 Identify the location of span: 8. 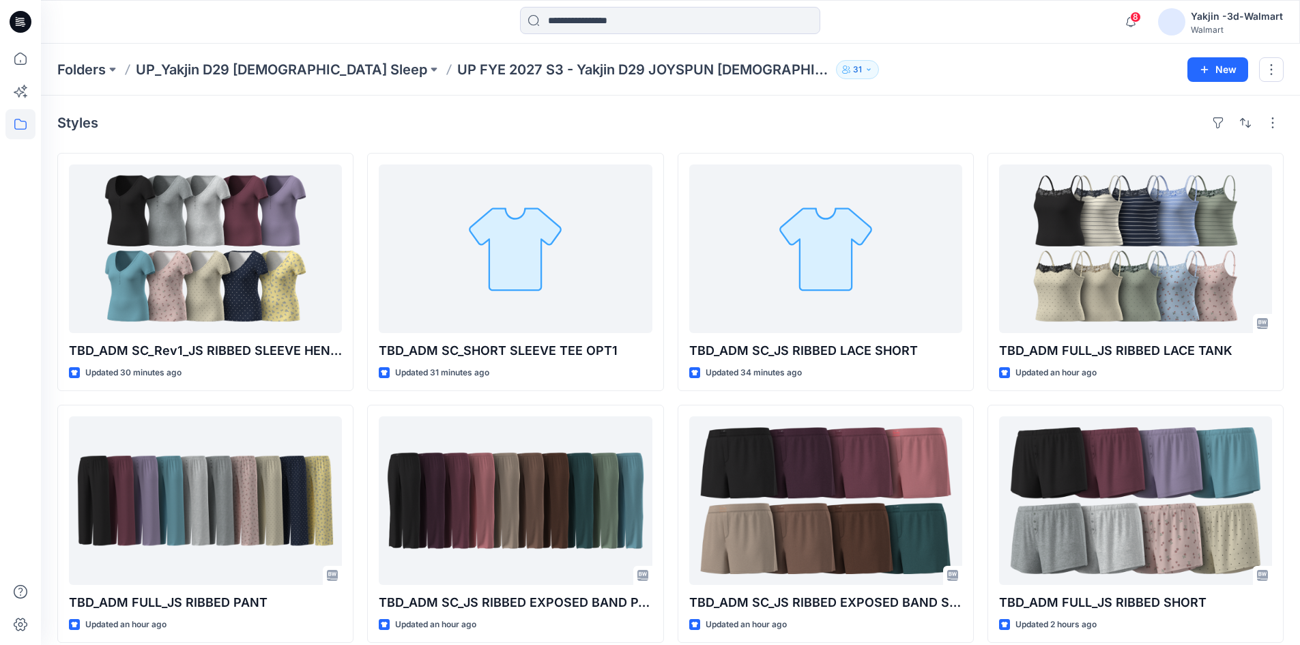
(1135, 17).